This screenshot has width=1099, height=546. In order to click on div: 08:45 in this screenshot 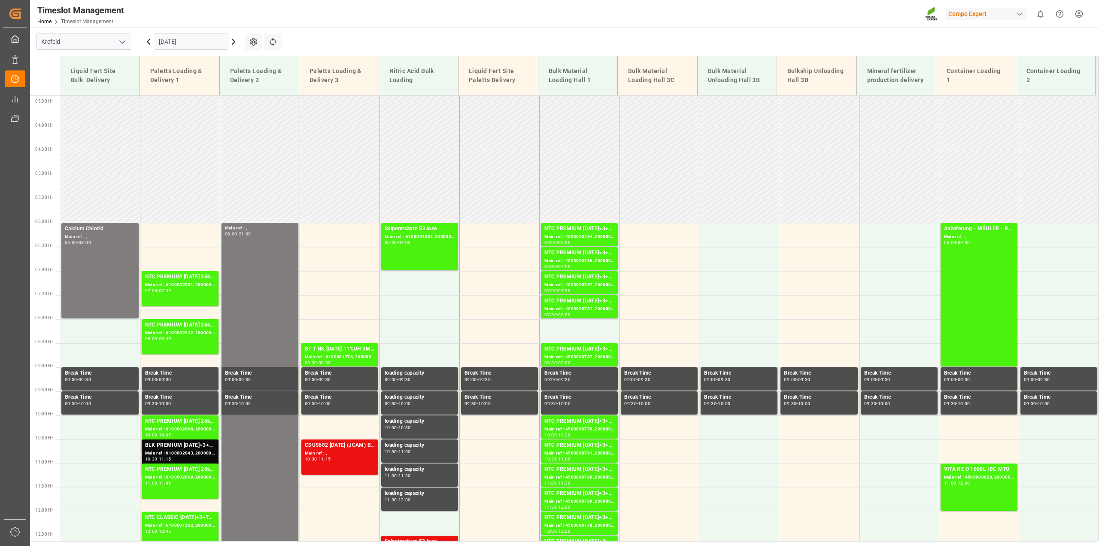, I will do `click(165, 338)`.